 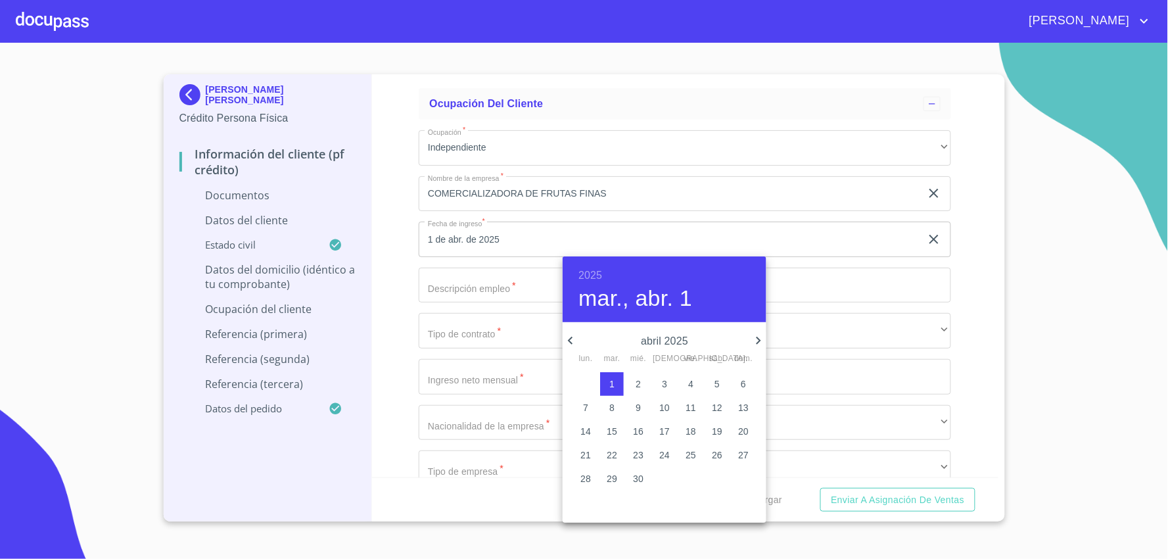 I want to click on button: 25, so click(x=691, y=455).